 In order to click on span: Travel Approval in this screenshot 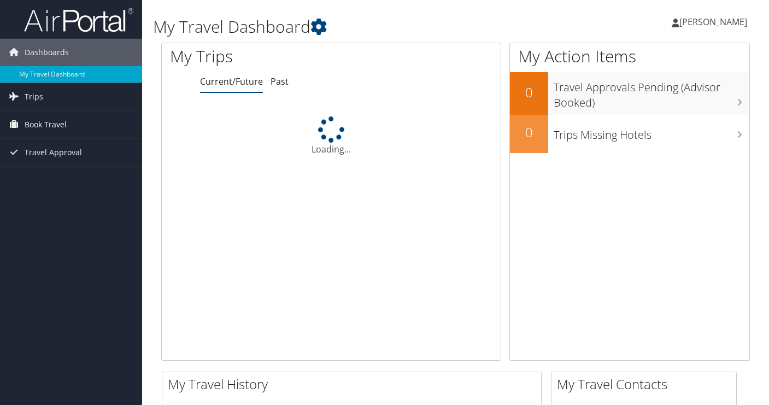, I will do `click(53, 153)`.